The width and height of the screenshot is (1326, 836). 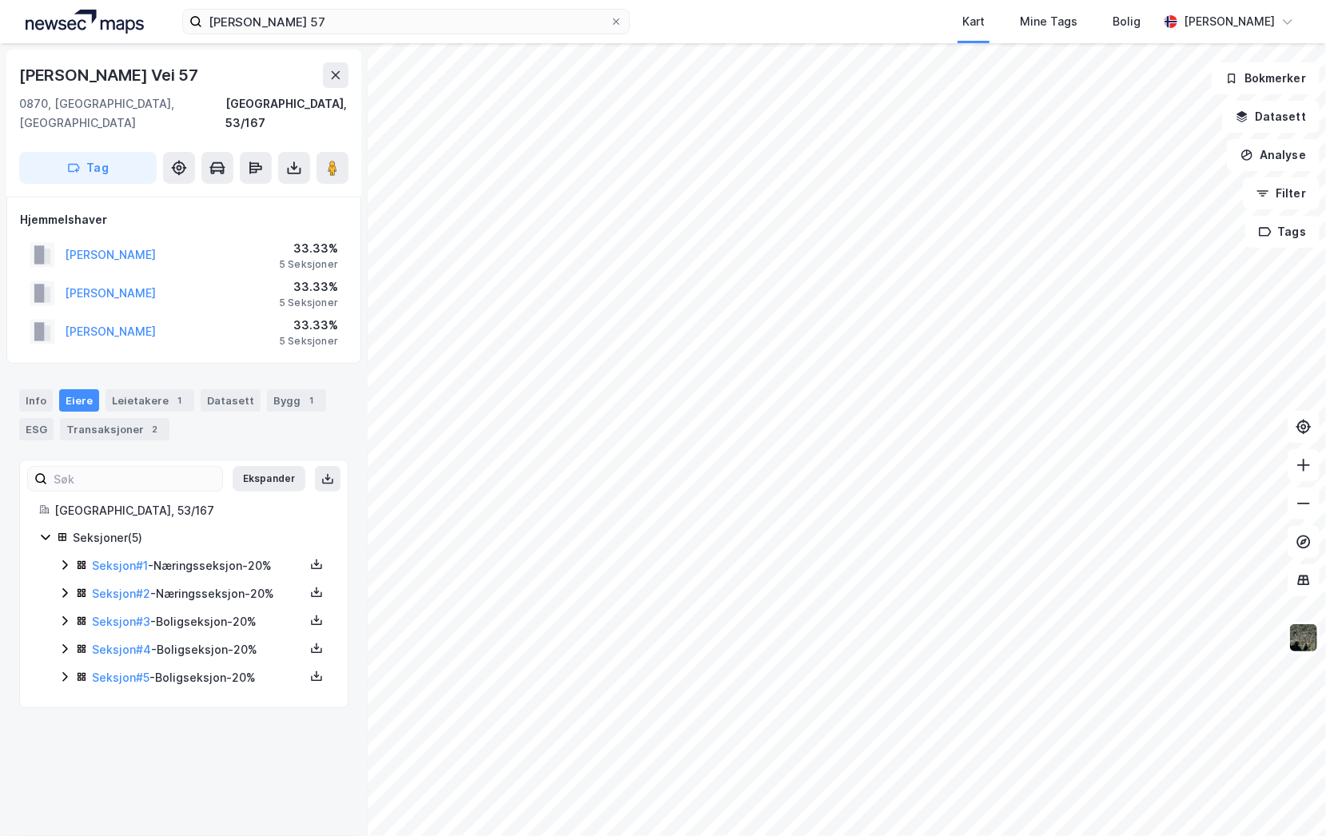 What do you see at coordinates (1049, 22) in the screenshot?
I see `div: Mine Tags` at bounding box center [1049, 22].